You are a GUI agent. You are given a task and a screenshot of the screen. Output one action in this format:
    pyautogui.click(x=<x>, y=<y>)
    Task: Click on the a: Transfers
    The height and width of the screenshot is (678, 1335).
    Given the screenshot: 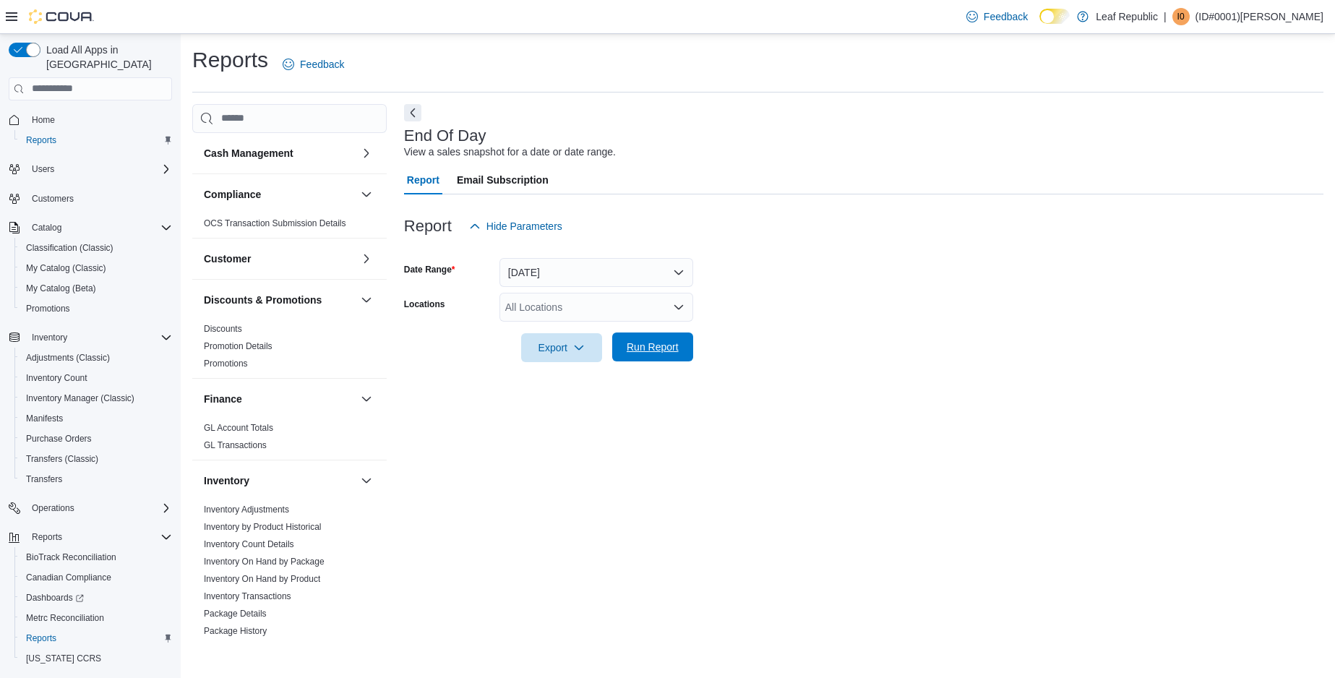 What is the action you would take?
    pyautogui.click(x=44, y=479)
    